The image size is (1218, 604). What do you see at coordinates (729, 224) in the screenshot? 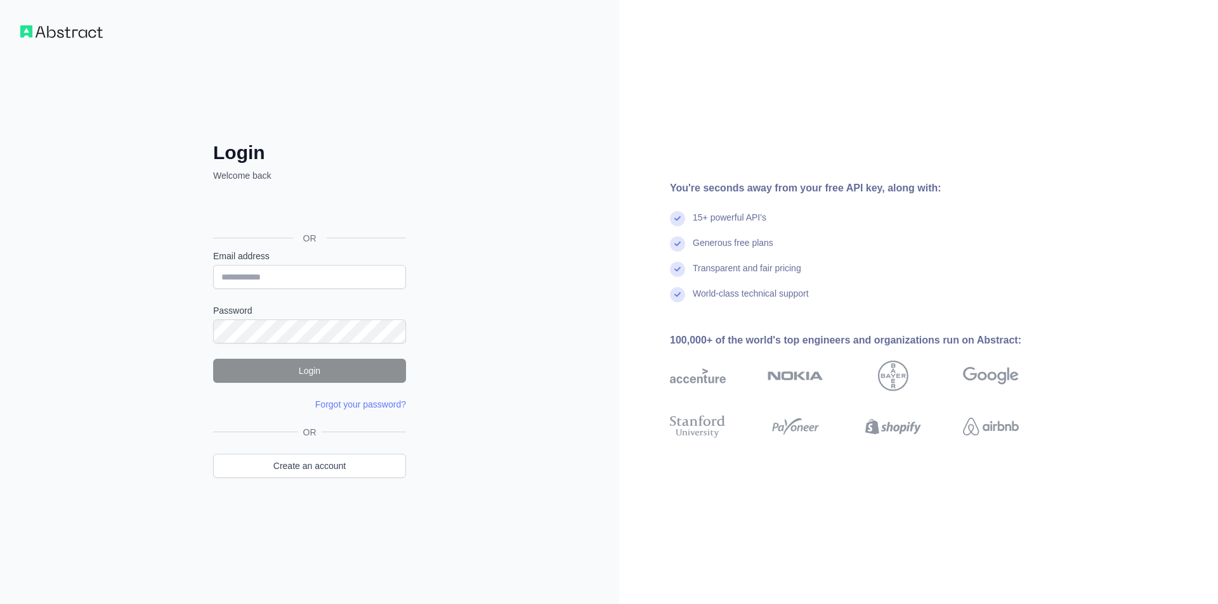
I see `div: 15+ powerful API's` at bounding box center [729, 224].